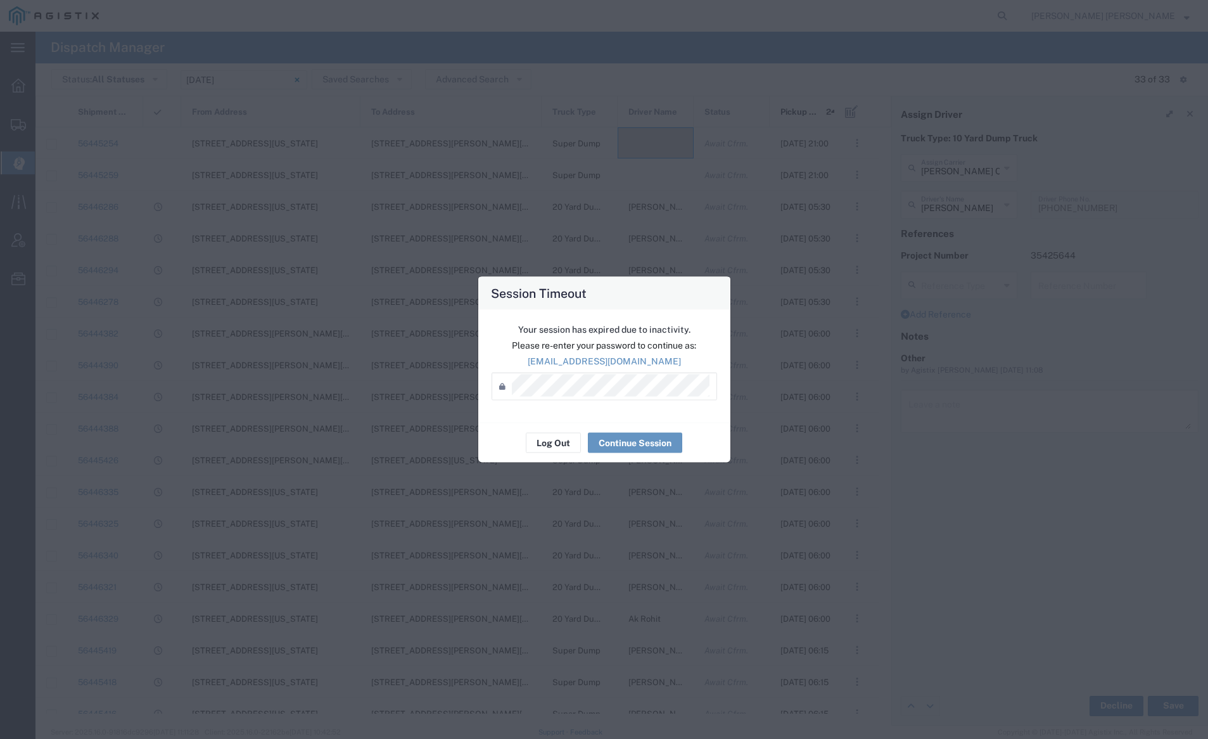 This screenshot has width=1208, height=739. Describe the element at coordinates (553, 443) in the screenshot. I see `button: Log Out` at that location.